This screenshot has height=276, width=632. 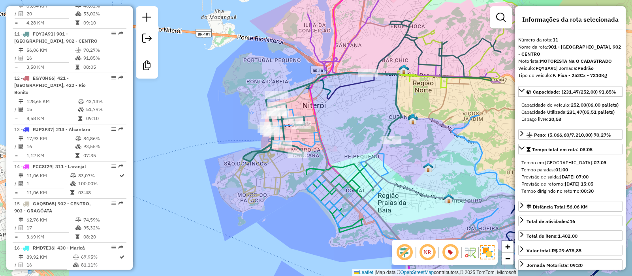 What do you see at coordinates (103, 14) in the screenshot?
I see `td: 53,02%` at bounding box center [103, 14].